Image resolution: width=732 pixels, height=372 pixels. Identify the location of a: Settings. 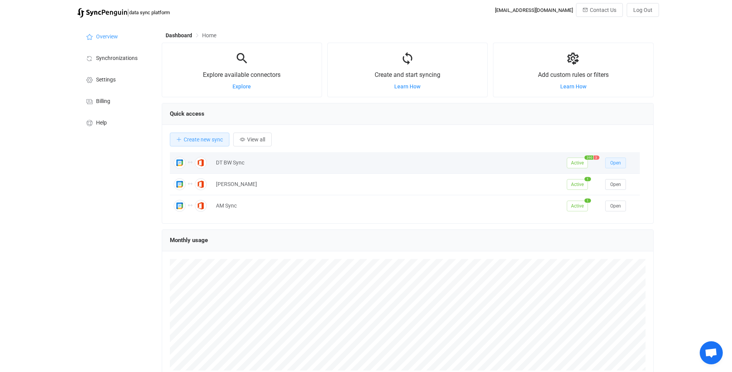
(116, 79).